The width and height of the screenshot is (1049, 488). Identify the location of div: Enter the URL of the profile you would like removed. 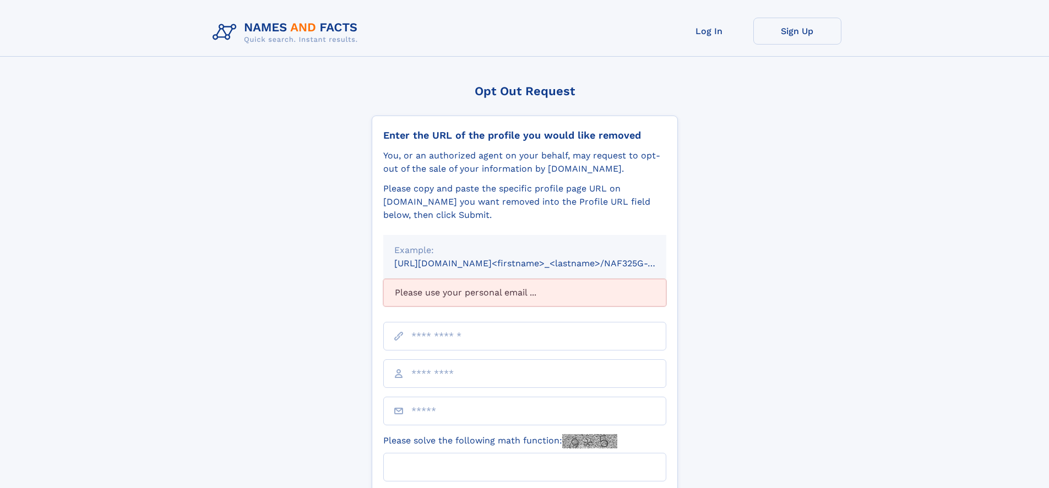
(525, 135).